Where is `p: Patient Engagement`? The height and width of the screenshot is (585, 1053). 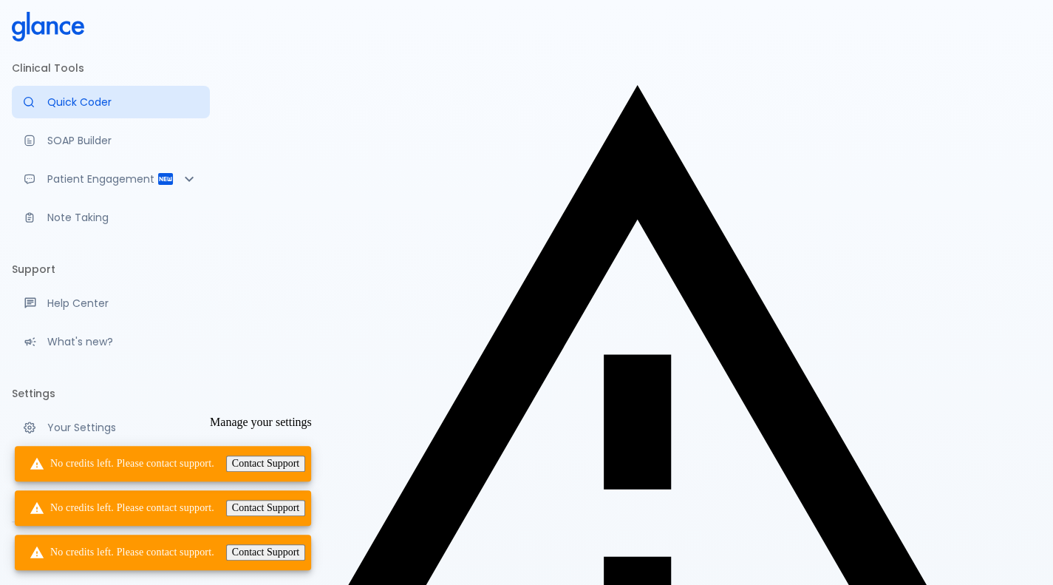
p: Patient Engagement is located at coordinates (102, 179).